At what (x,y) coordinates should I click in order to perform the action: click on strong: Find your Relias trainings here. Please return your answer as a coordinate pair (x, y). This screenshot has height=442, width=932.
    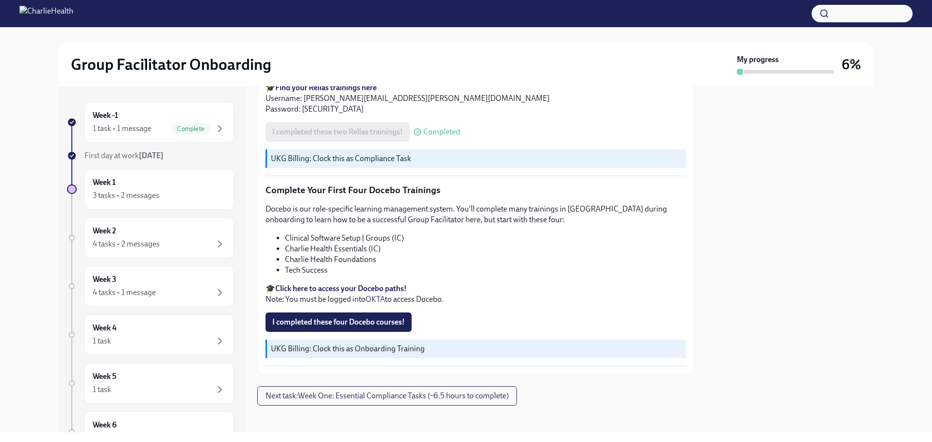
    Looking at the image, I should click on (326, 87).